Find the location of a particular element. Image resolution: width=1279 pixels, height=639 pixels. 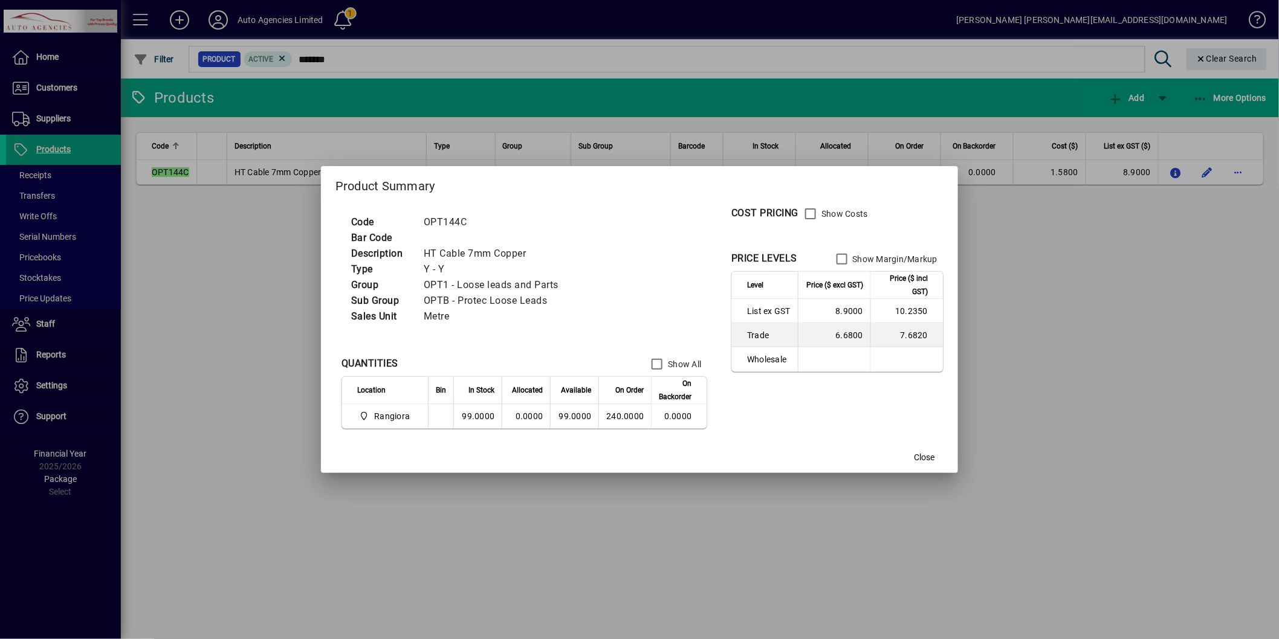

td: OPTB - Protec Loose Leads is located at coordinates (495, 301).